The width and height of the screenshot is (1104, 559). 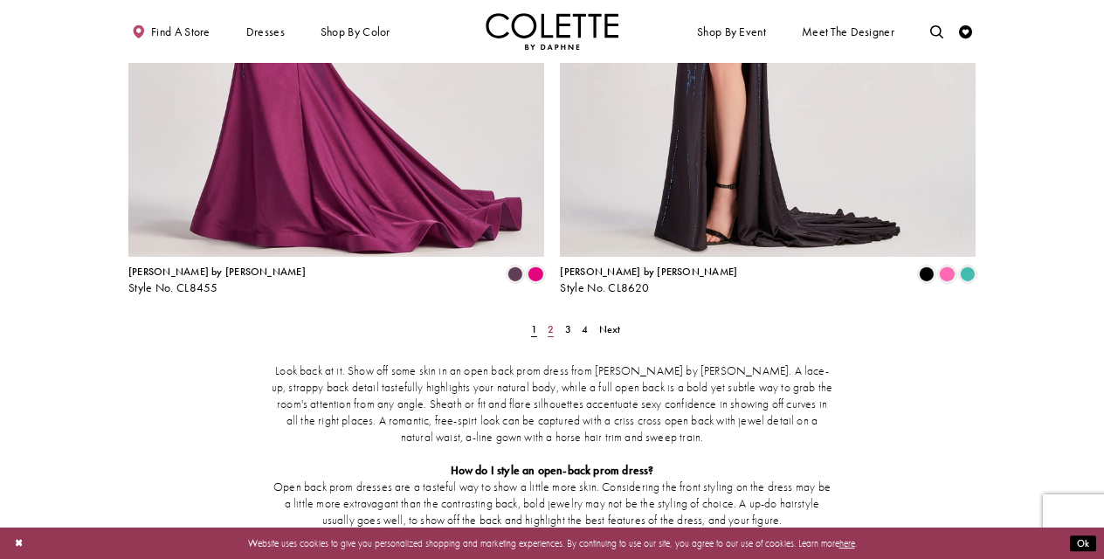 What do you see at coordinates (181, 31) in the screenshot?
I see `span: Find a store` at bounding box center [181, 31].